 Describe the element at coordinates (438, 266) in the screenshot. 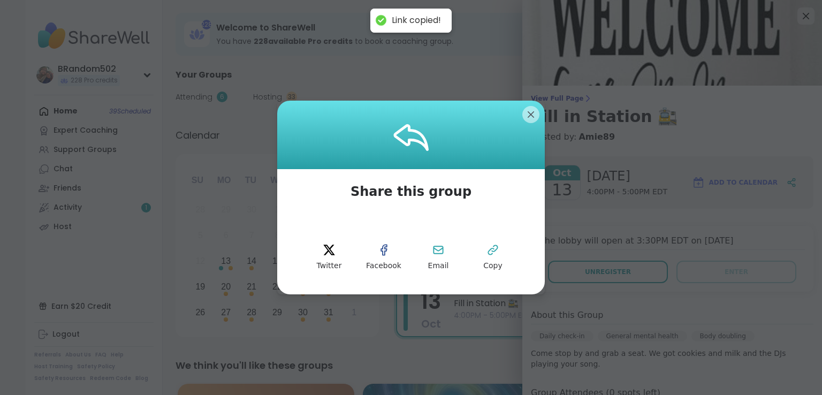

I see `span: Email` at that location.